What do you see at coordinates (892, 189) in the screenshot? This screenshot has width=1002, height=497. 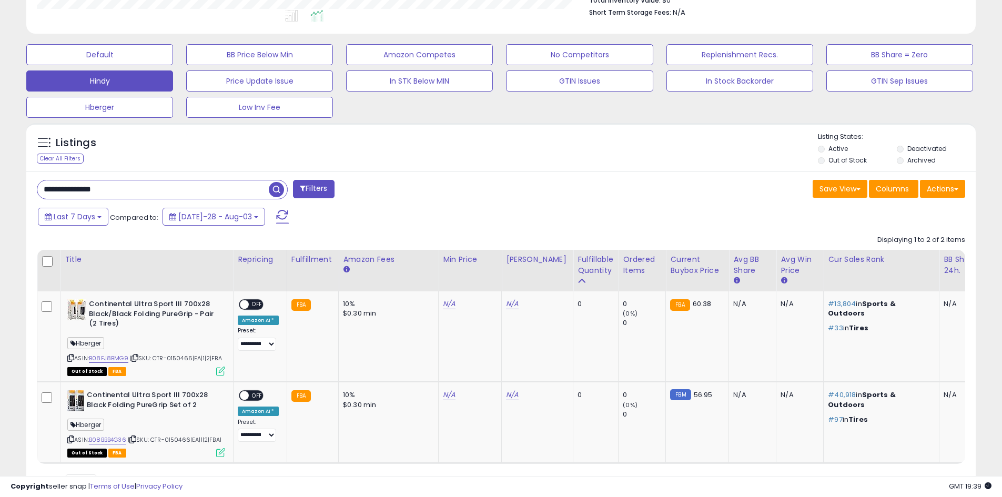 I see `span: Columns` at bounding box center [892, 189].